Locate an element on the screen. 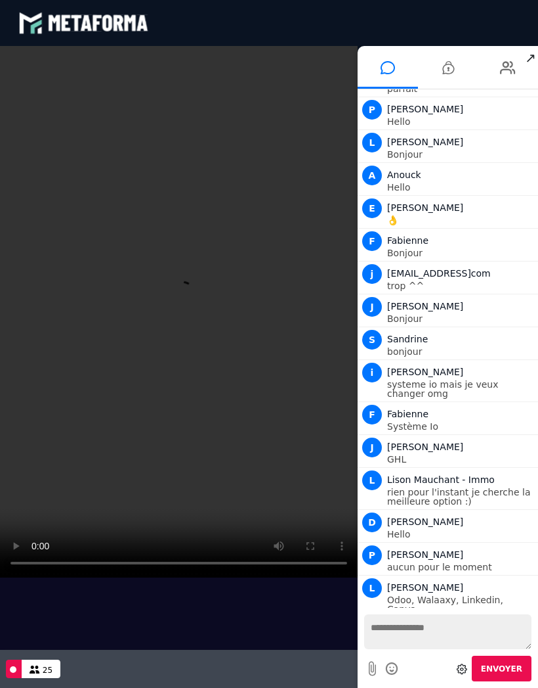 The image size is (538, 688). p: parfait is located at coordinates (461, 89).